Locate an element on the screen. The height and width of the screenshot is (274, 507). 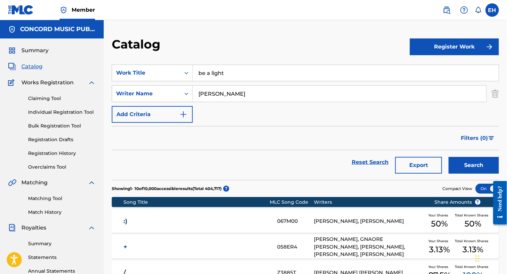
div: Writer Name is located at coordinates (146, 94).